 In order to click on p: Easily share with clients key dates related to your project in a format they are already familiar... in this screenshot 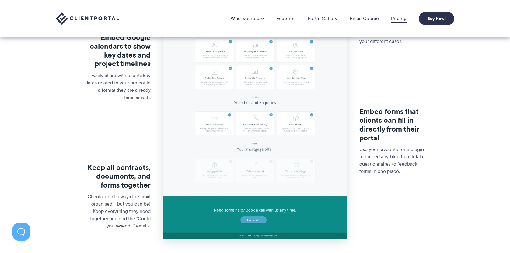, I will do `click(117, 86)`.